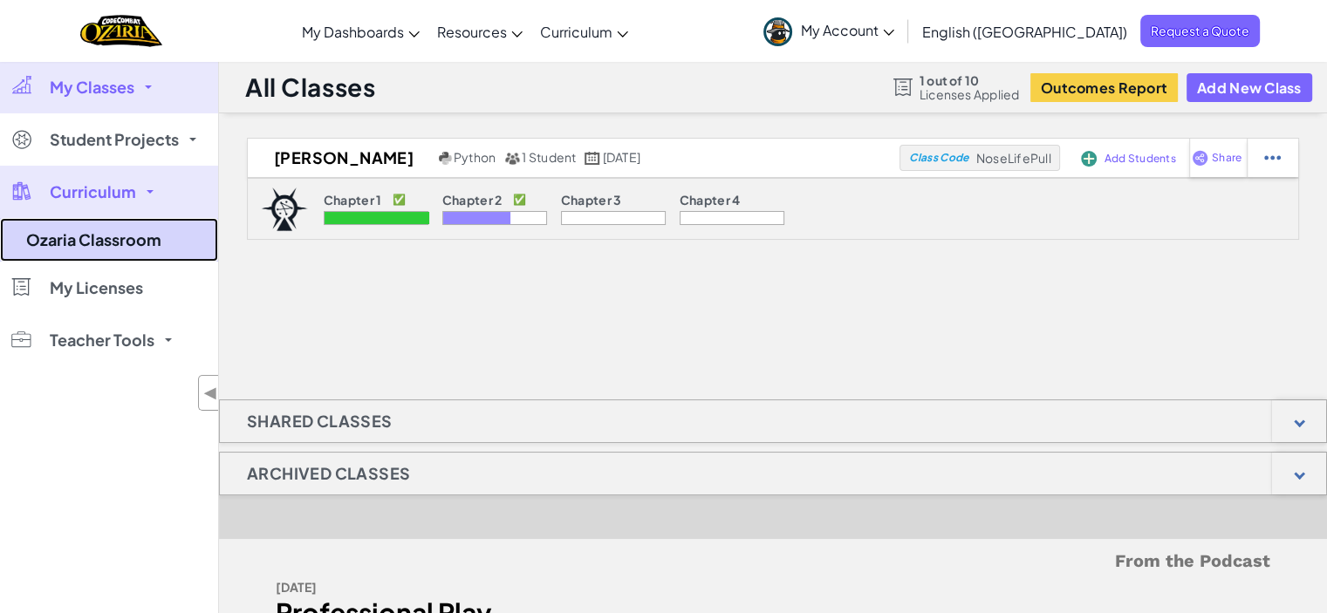  I want to click on p: Chapter 2, so click(472, 200).